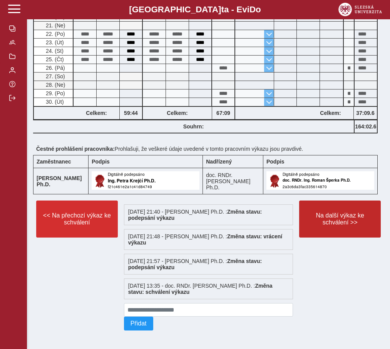  I want to click on span: 26. (Pá), so click(55, 68).